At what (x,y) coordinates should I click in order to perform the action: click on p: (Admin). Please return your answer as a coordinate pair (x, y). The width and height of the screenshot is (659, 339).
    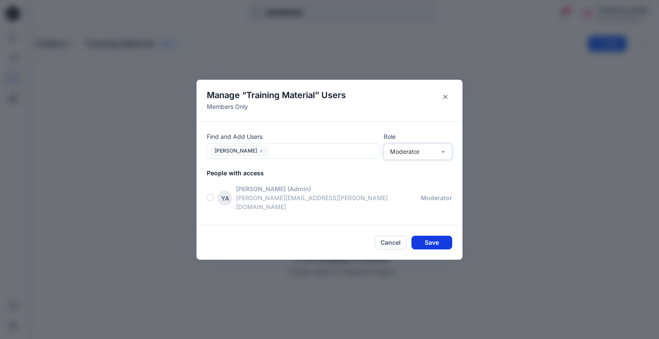
    Looking at the image, I should click on (299, 189).